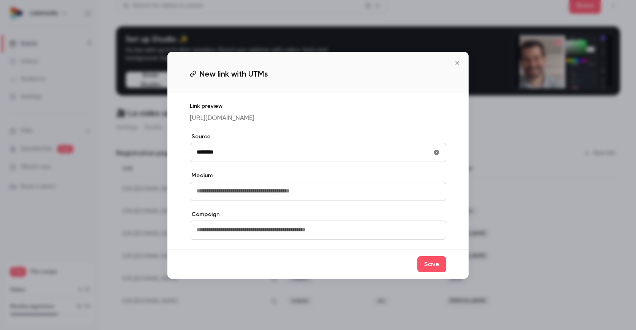 This screenshot has width=636, height=330. Describe the element at coordinates (432, 264) in the screenshot. I see `button: Save` at that location.